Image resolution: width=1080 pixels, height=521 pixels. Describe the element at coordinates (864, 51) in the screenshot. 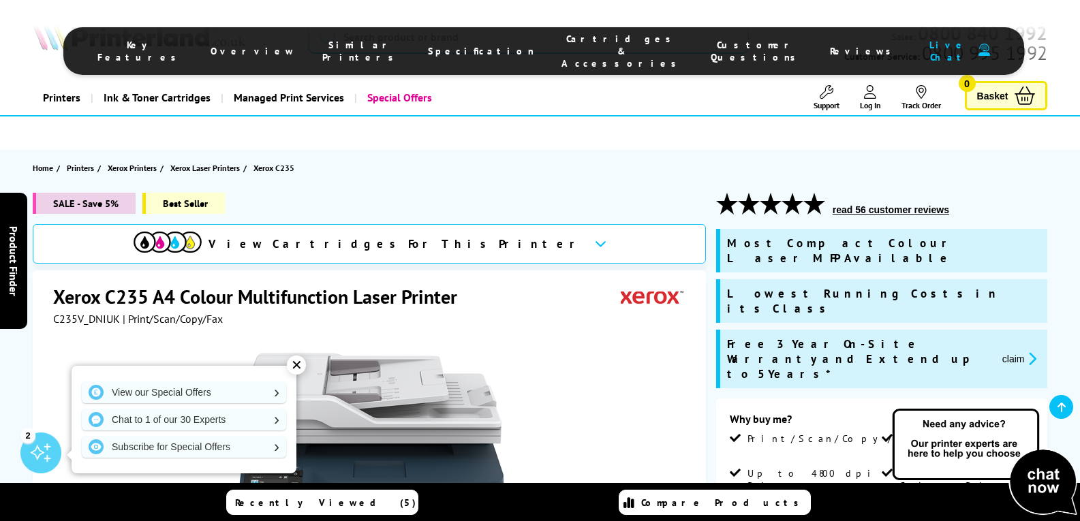

I see `span: Reviews` at that location.